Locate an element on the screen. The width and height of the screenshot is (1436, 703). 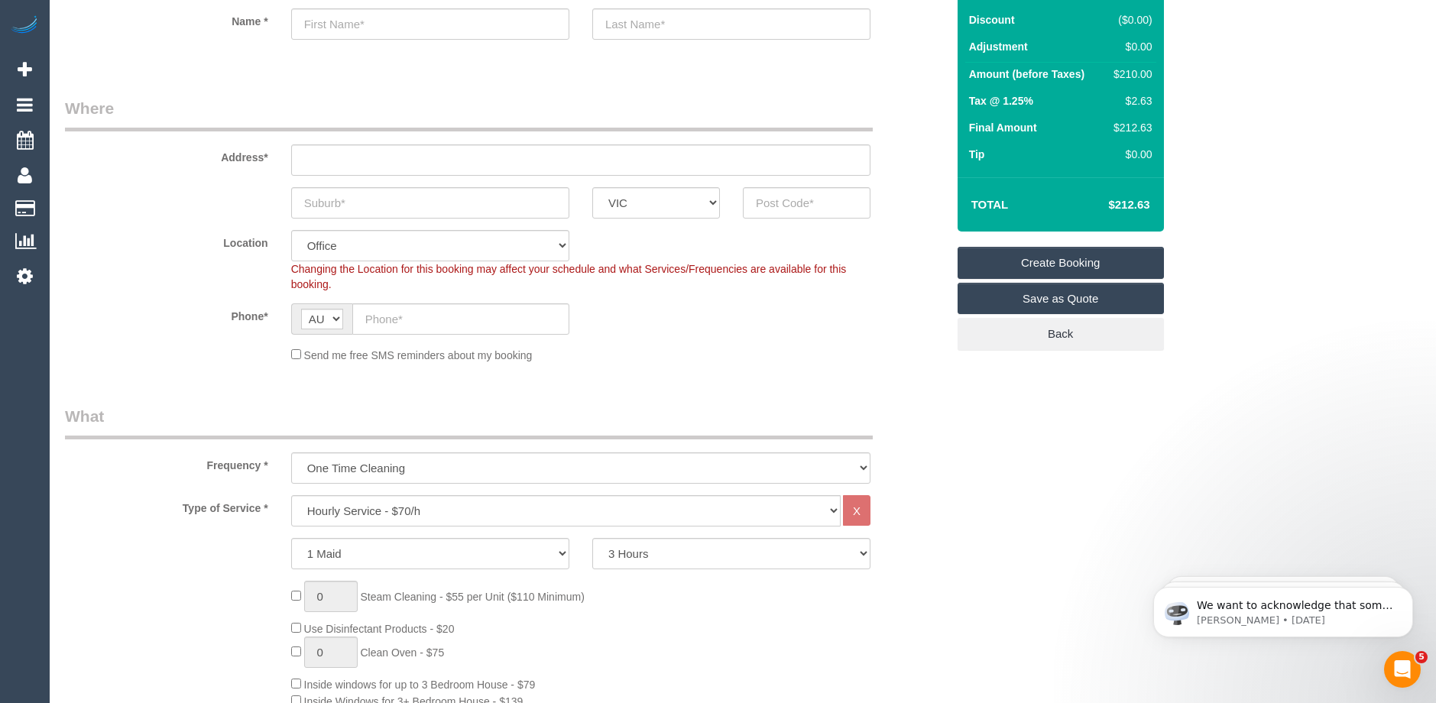
span: Clean Oven - $75 is located at coordinates (402, 653).